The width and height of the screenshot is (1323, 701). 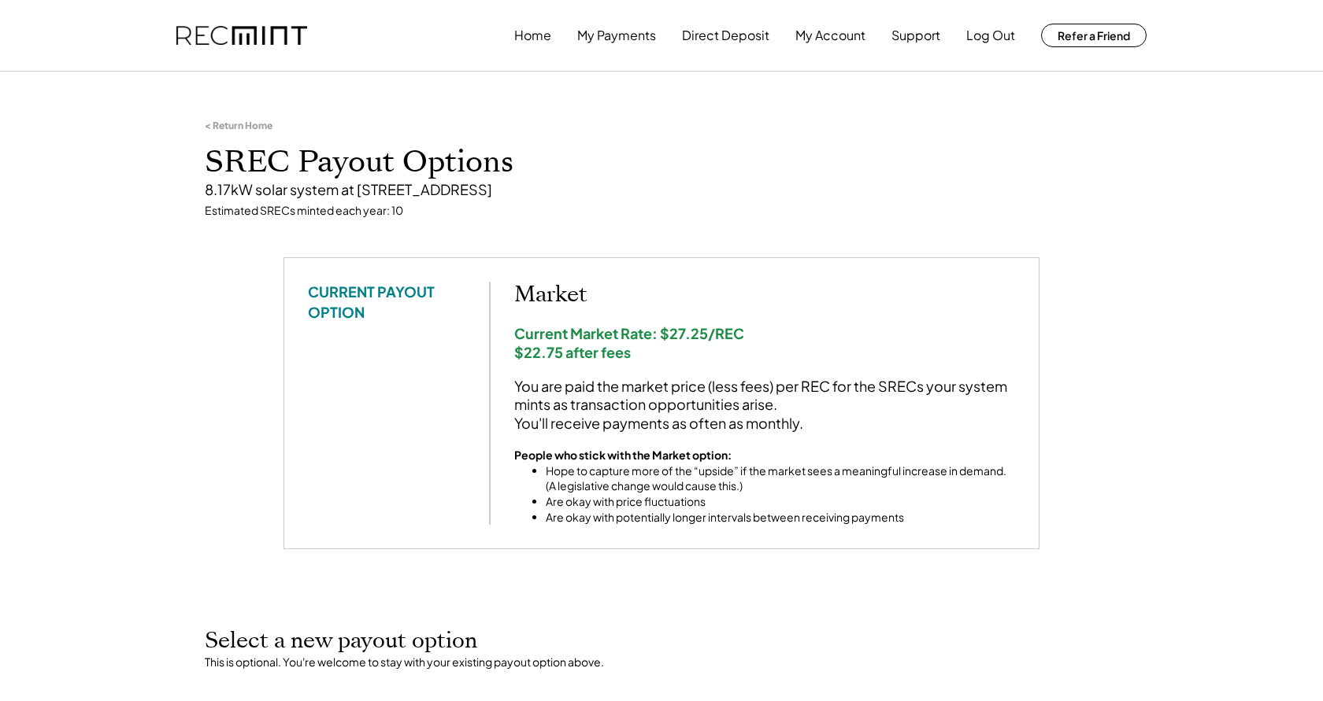 I want to click on div: CURRENT PAYOUT OPTION, so click(x=387, y=302).